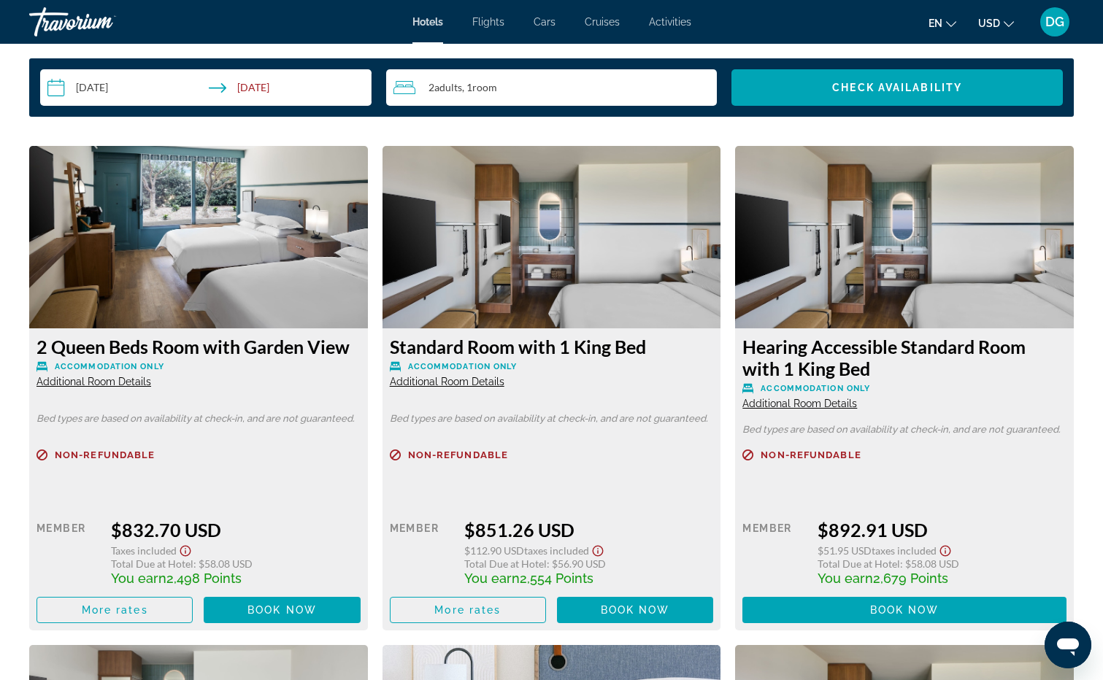 The width and height of the screenshot is (1103, 680). I want to click on span: Hotels, so click(428, 22).